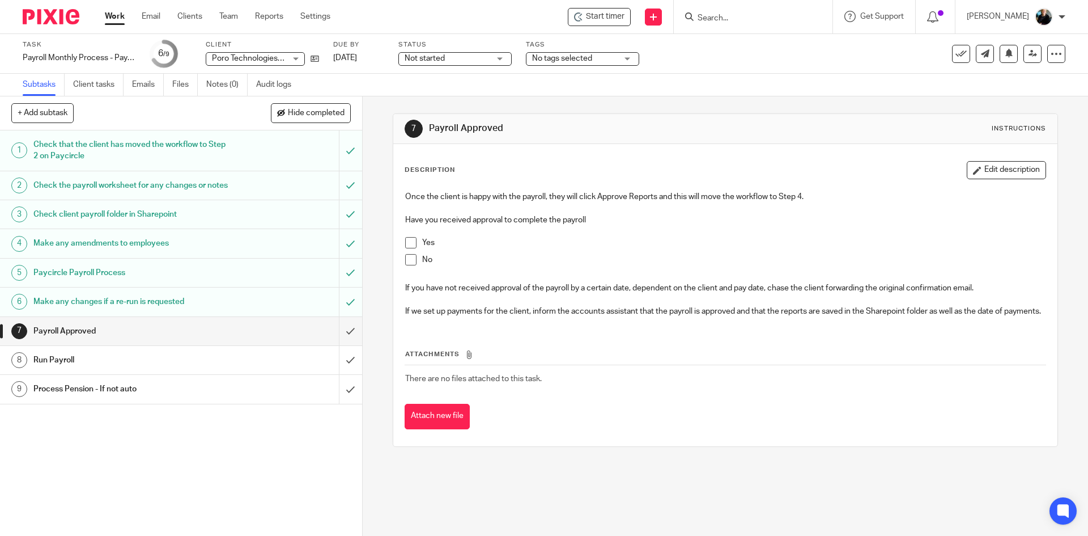  I want to click on label: Due by, so click(359, 45).